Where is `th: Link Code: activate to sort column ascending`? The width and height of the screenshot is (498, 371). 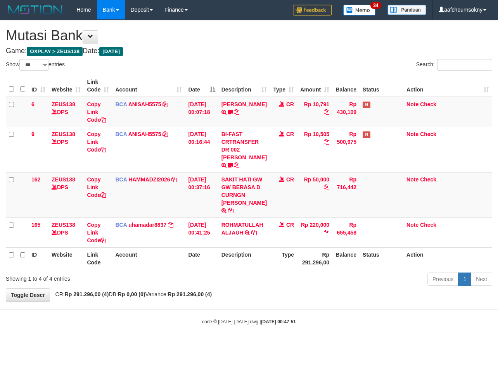 th: Link Code: activate to sort column ascending is located at coordinates (98, 86).